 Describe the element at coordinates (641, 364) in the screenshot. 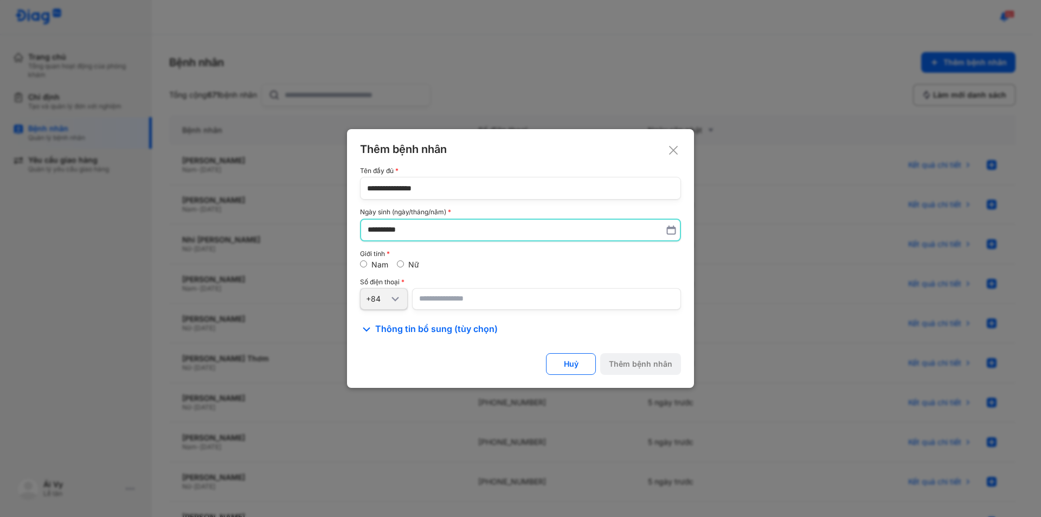

I see `button: Thêm bệnh nhân` at that location.